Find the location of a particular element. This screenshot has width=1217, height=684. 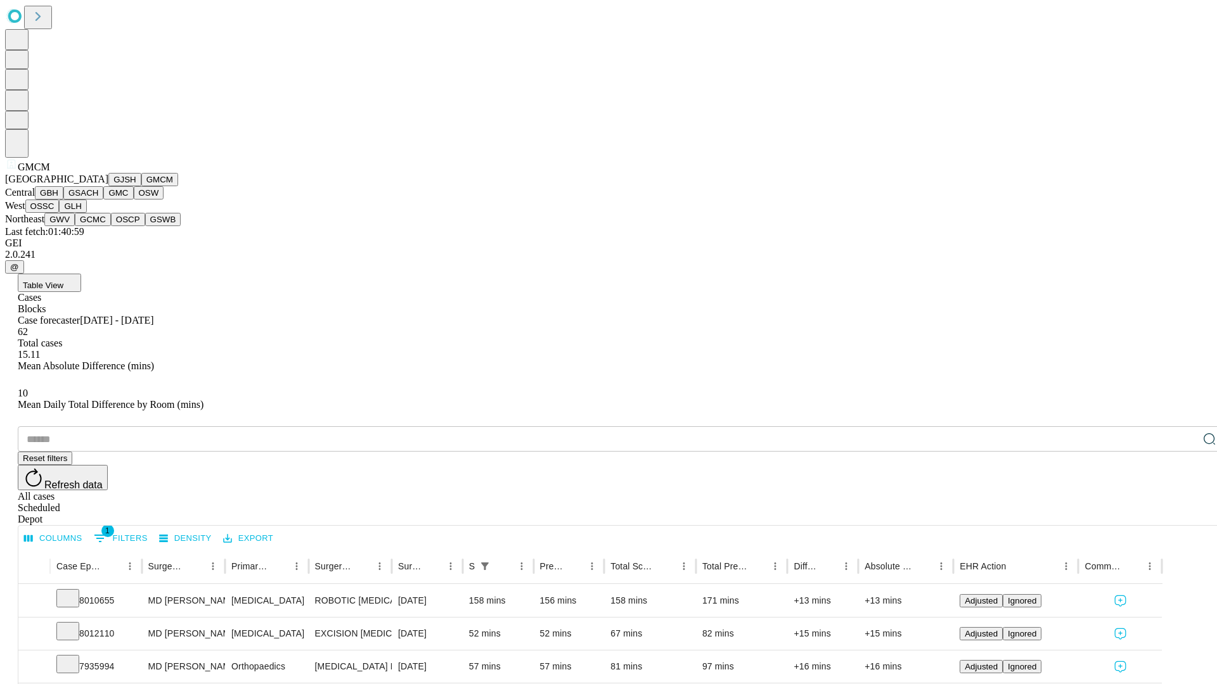

div: GEI is located at coordinates (608, 243).